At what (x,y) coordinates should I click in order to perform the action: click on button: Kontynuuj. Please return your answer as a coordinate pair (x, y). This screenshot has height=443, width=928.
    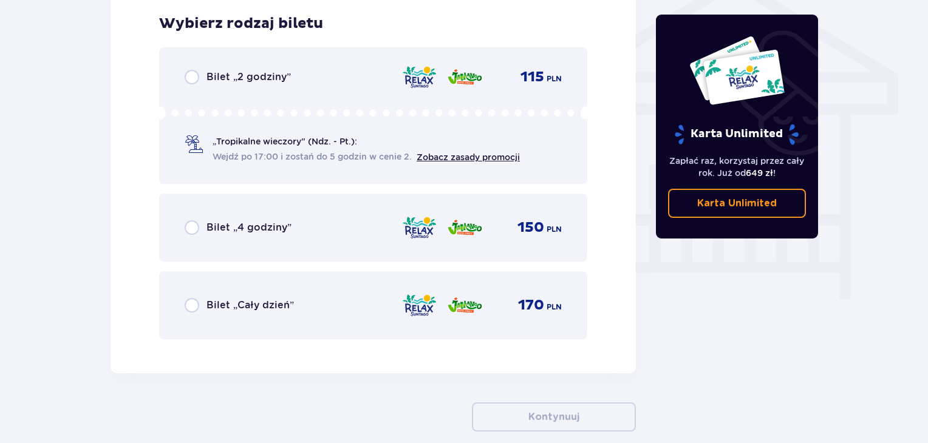
    Looking at the image, I should click on (554, 417).